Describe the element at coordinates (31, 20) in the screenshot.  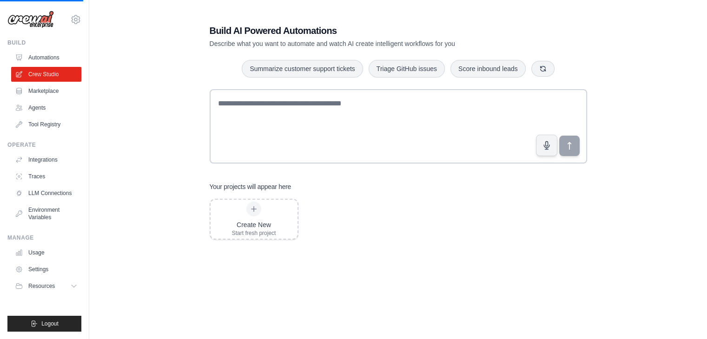
I see `img: Logo` at that location.